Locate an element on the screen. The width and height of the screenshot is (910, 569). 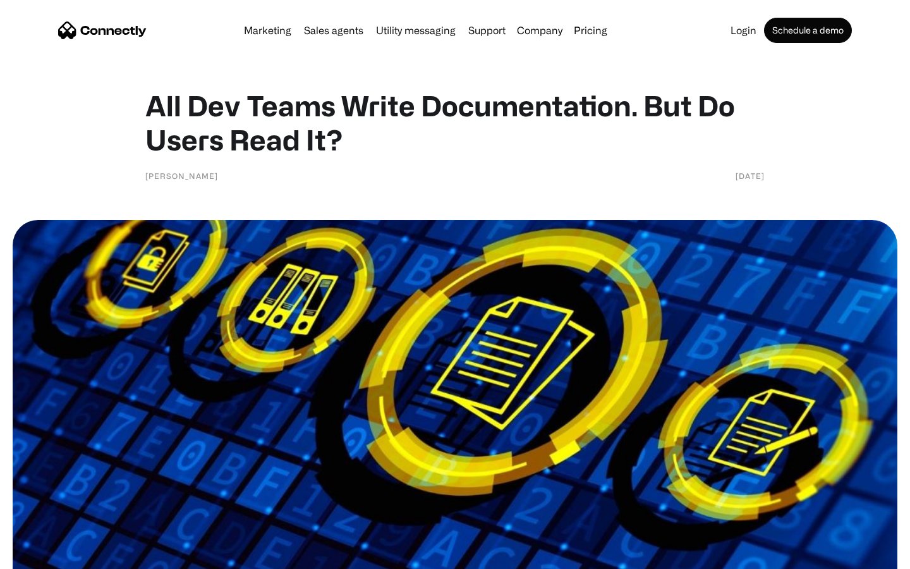
a: Utility messaging is located at coordinates (416, 30).